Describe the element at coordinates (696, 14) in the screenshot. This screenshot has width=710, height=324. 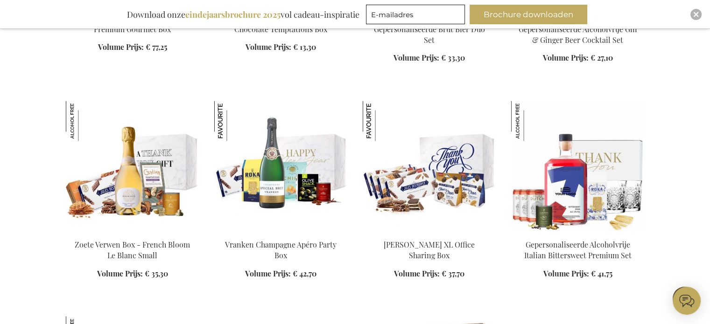
I see `div: Close` at that location.